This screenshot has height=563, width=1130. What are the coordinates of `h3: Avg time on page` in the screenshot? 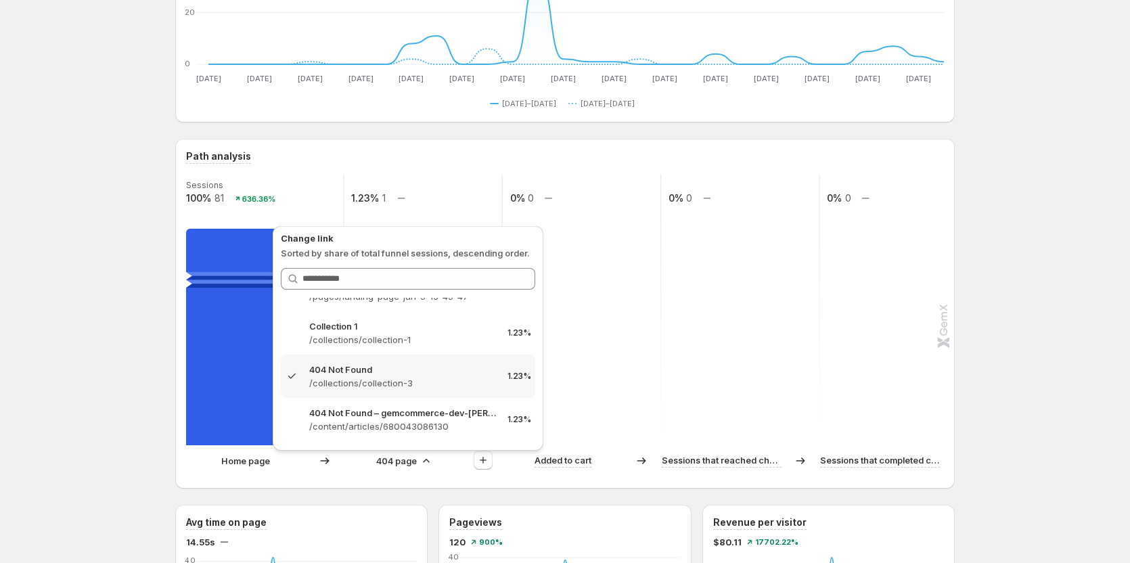 It's located at (226, 522).